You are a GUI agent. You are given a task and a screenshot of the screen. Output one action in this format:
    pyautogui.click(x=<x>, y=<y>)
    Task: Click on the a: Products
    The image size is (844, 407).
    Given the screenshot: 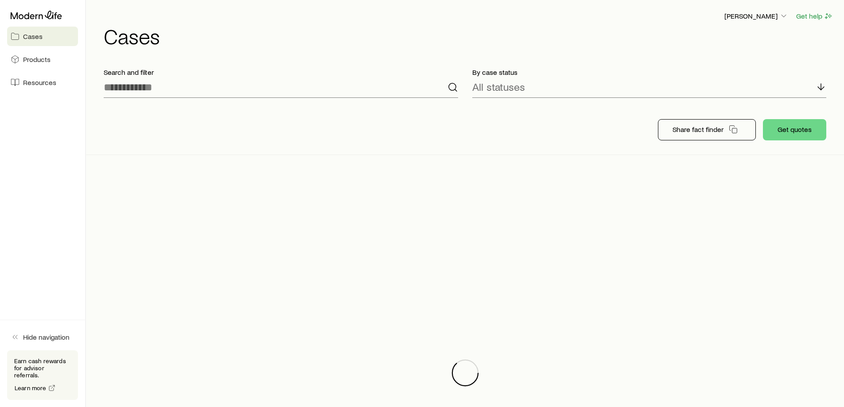 What is the action you would take?
    pyautogui.click(x=43, y=59)
    